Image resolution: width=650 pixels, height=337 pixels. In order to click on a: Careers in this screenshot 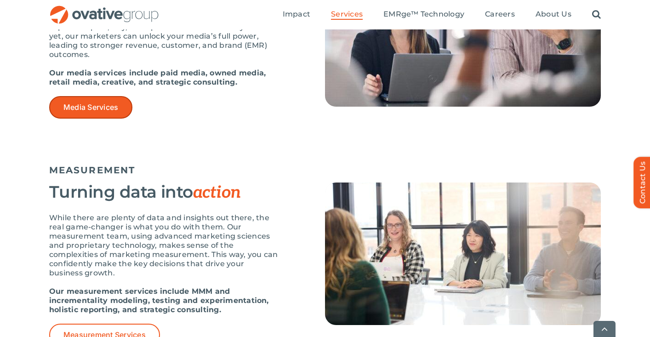, I will do `click(500, 15)`.